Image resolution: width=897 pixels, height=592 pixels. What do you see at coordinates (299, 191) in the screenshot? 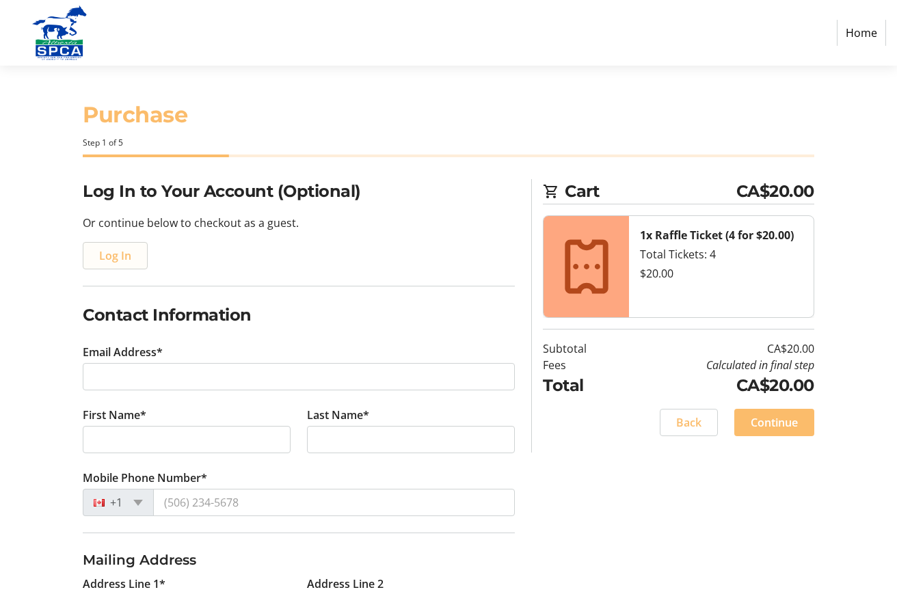
I see `h2: Log In to Your Account (Optional)` at bounding box center [299, 191].